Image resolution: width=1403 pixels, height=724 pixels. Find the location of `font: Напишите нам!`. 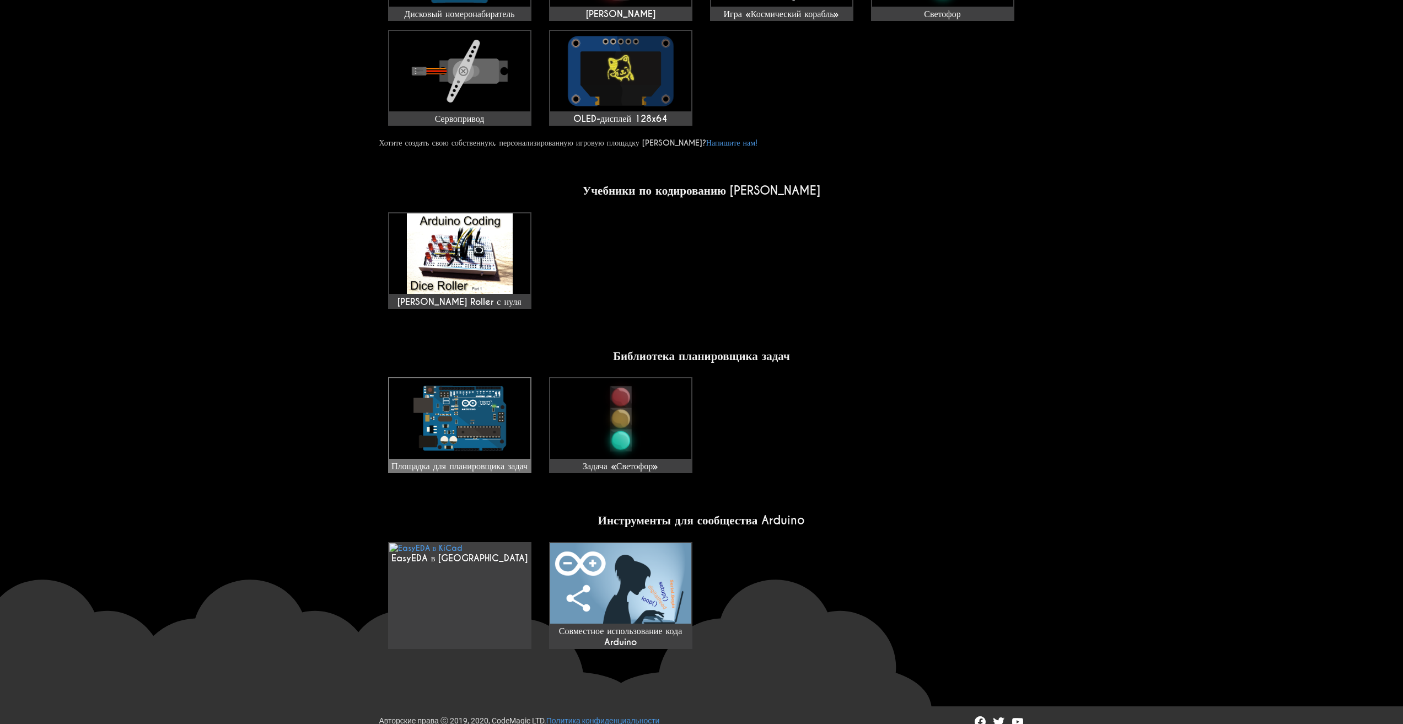

font: Напишите нам! is located at coordinates (731, 143).